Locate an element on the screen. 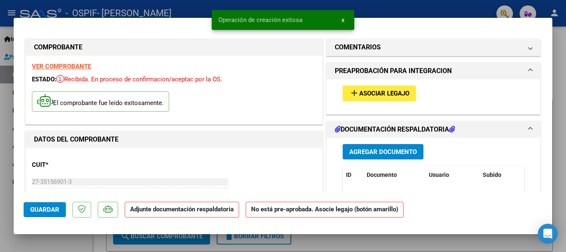  span: Recibida. En proceso de confirmacion/aceptac por la OS. is located at coordinates (139, 79).